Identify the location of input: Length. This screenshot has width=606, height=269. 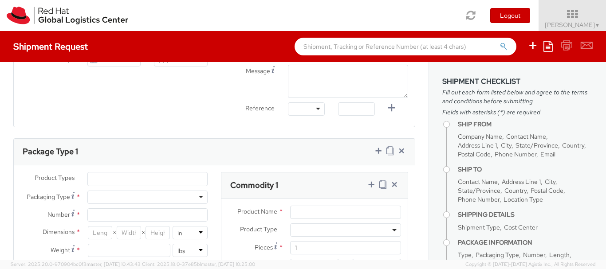
(100, 233).